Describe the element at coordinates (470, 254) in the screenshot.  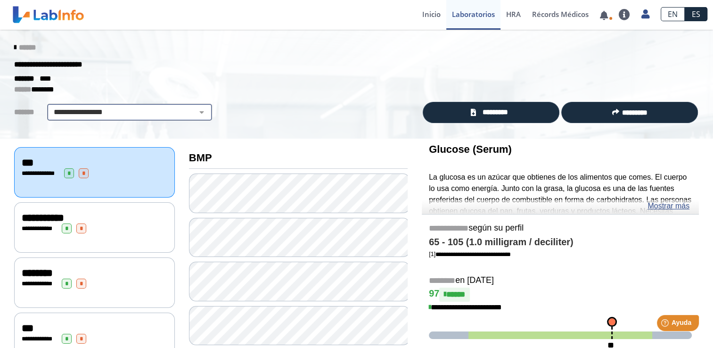
I see `a: [1]` at that location.